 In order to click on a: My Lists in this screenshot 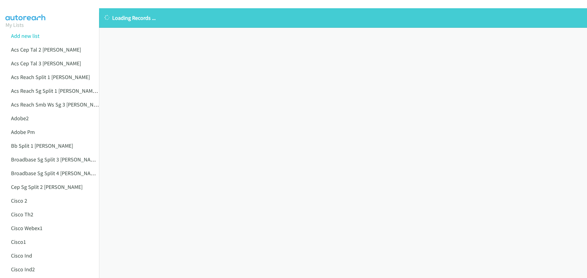, I will do `click(15, 25)`.